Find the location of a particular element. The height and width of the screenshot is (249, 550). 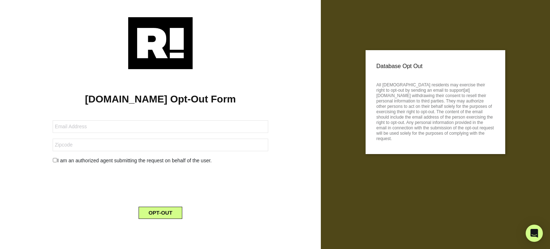

input: Email Address is located at coordinates (160, 126).